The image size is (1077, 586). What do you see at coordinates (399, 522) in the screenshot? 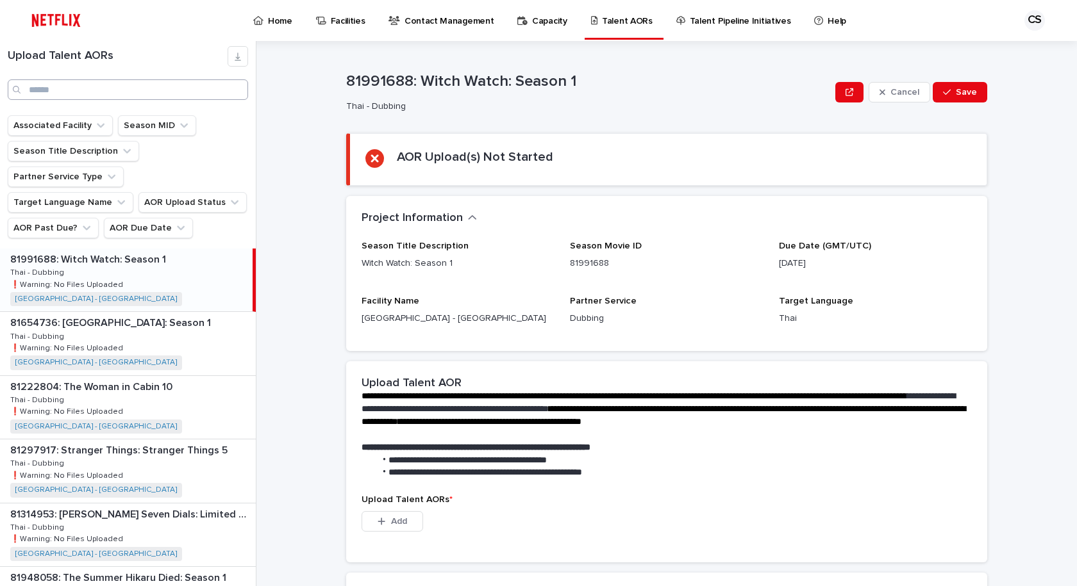
I see `span: Add` at bounding box center [399, 522].